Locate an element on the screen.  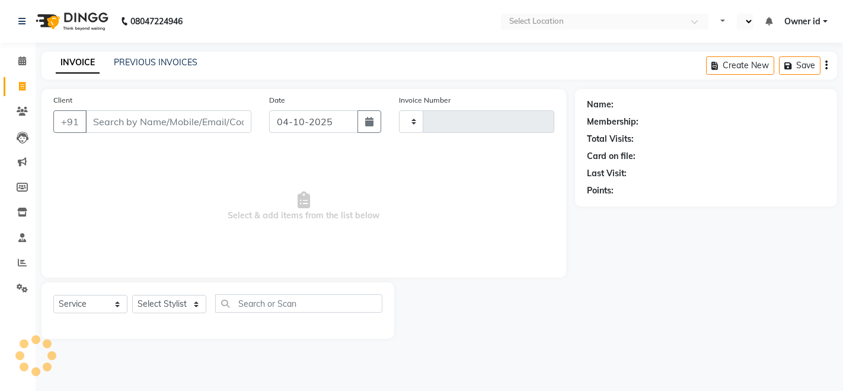
div: Name: is located at coordinates (600, 104).